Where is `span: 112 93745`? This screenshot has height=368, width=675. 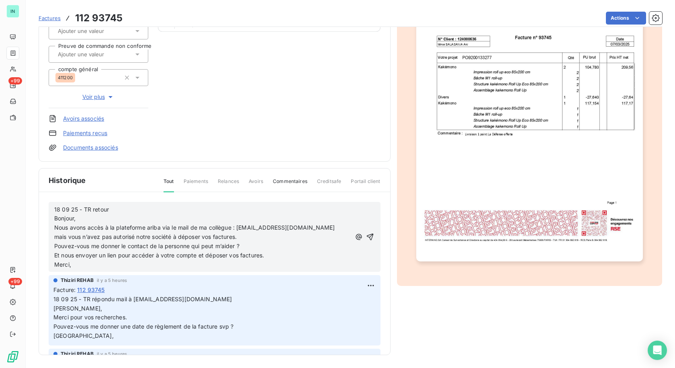 span: 112 93745 is located at coordinates (91, 289).